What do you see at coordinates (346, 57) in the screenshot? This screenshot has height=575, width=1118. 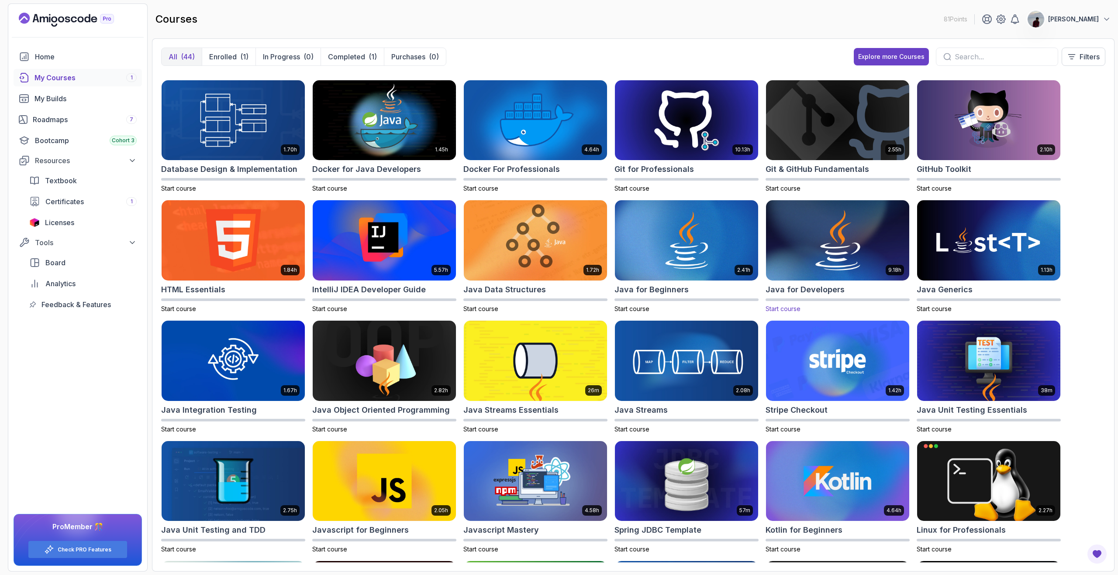 I see `p: Completed` at bounding box center [346, 57].